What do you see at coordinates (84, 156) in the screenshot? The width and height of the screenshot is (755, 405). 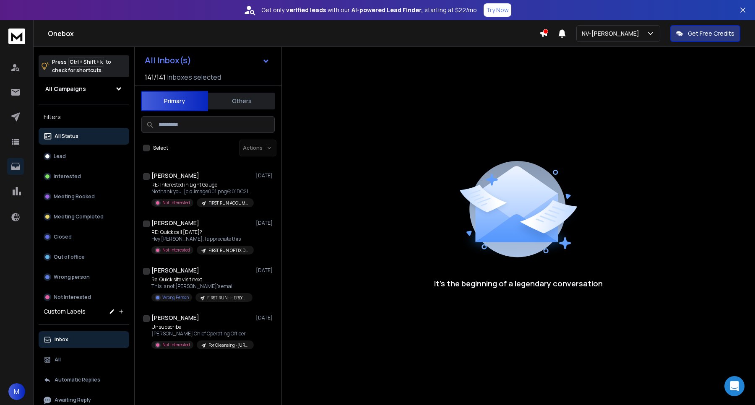 I see `button: Lead` at bounding box center [84, 156].